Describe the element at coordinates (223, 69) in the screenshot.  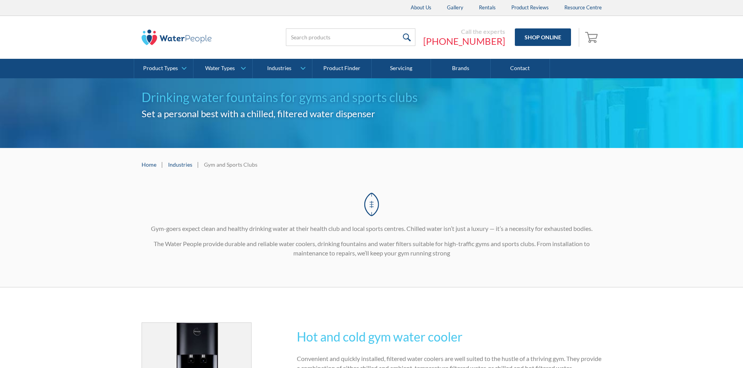
I see `a: Water Types` at that location.